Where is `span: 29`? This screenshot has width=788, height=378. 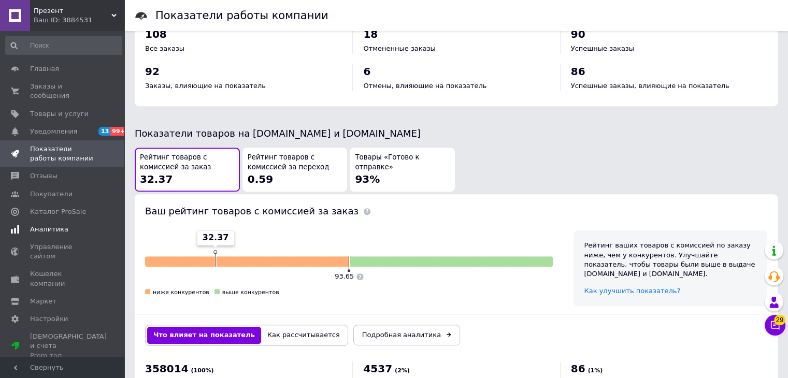 span: 29 is located at coordinates (779, 320).